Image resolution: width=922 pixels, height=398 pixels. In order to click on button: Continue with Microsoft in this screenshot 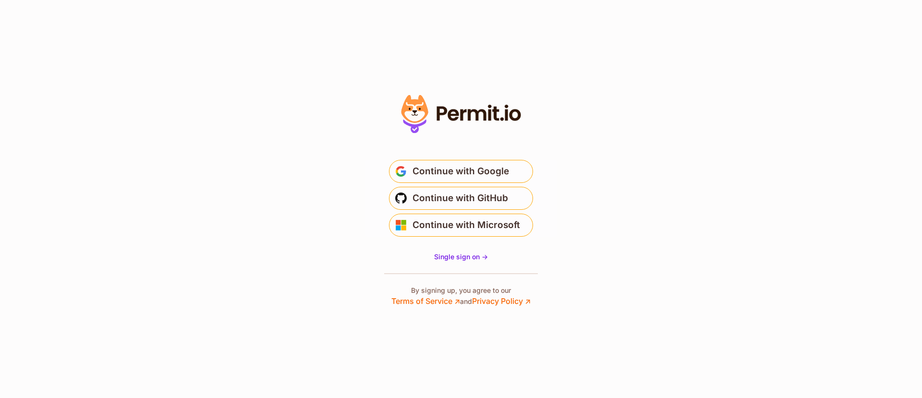, I will do `click(461, 225)`.